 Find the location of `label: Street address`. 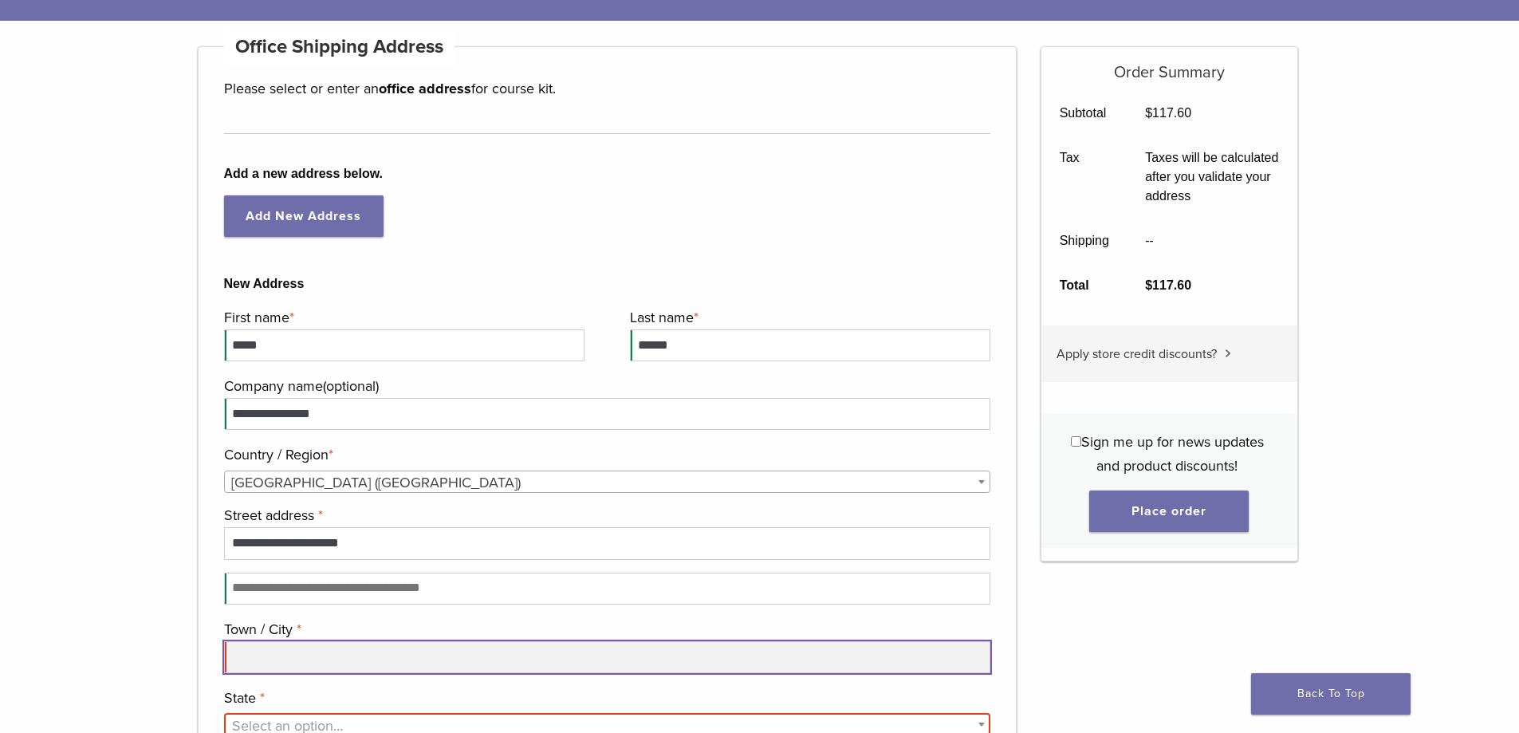

label: Street address is located at coordinates (605, 515).